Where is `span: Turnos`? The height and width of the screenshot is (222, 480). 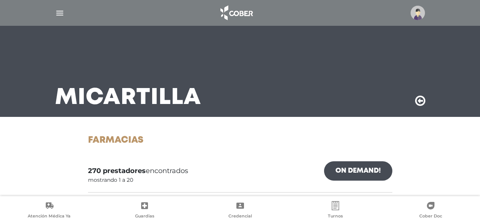
span: Turnos is located at coordinates (336, 217).